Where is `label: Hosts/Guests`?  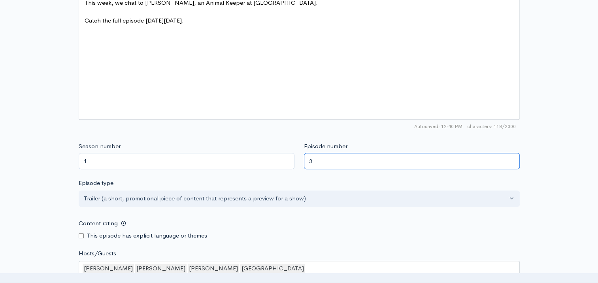 label: Hosts/Guests is located at coordinates (97, 253).